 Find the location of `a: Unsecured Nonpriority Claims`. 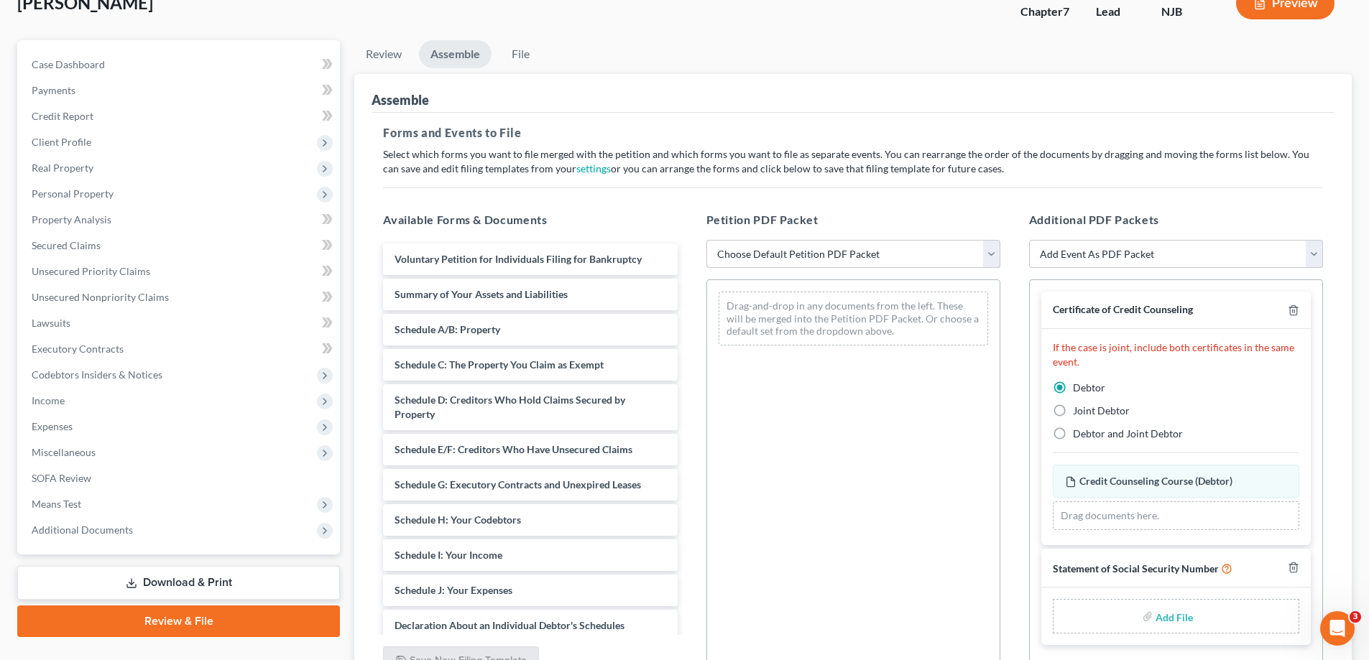

a: Unsecured Nonpriority Claims is located at coordinates (180, 297).